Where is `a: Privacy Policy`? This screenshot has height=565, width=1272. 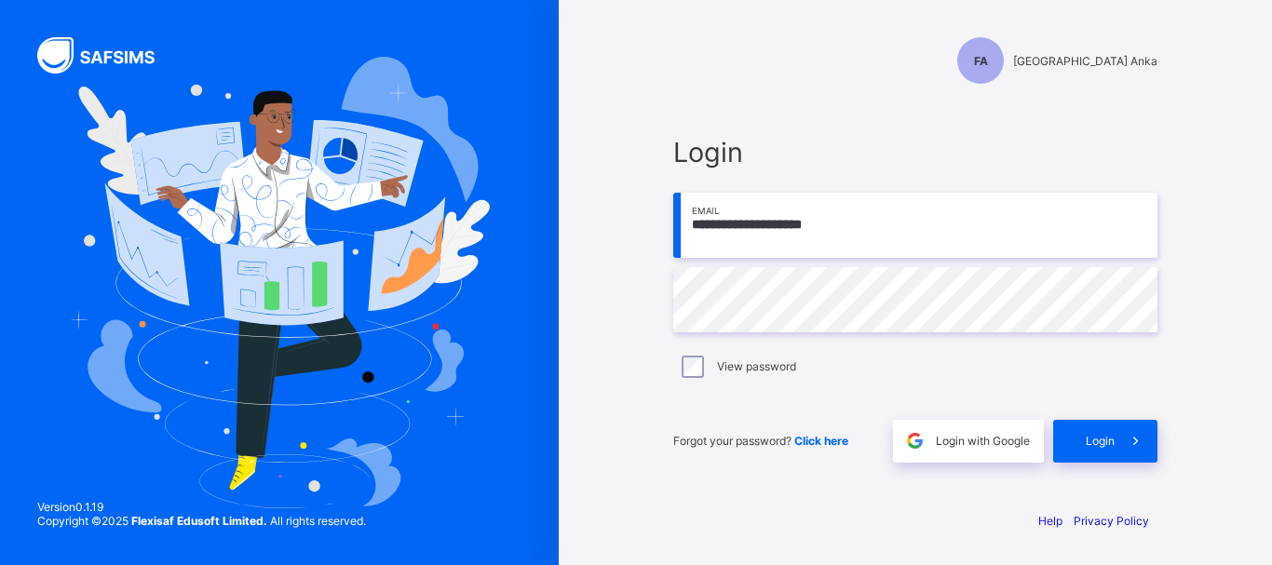
a: Privacy Policy is located at coordinates (1111, 521).